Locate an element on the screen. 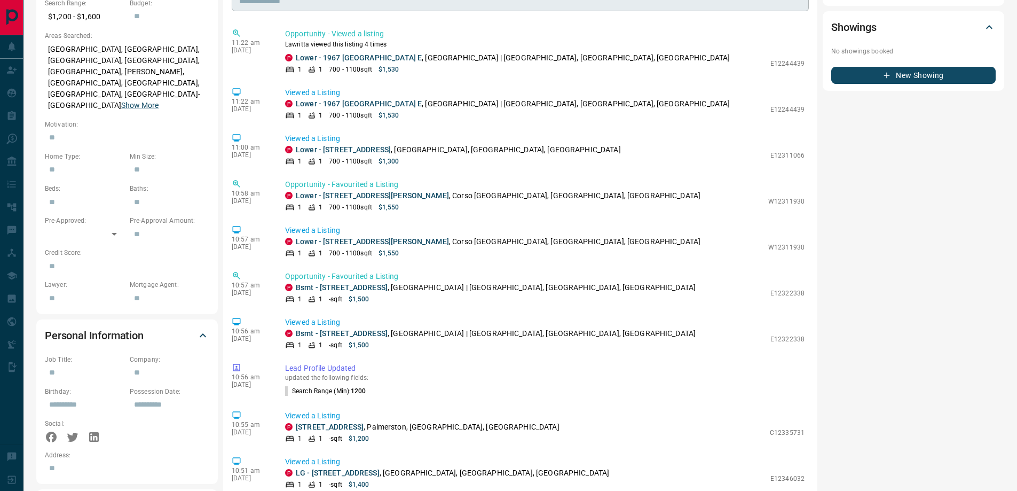  p: E12346032 is located at coordinates (788, 478).